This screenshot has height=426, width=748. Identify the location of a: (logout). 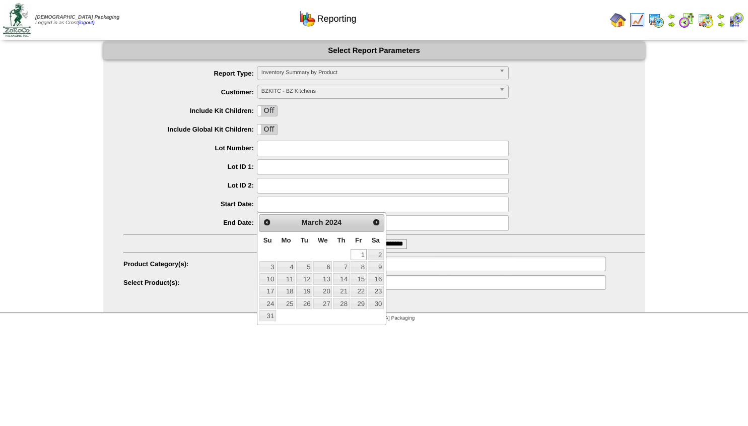
(86, 23).